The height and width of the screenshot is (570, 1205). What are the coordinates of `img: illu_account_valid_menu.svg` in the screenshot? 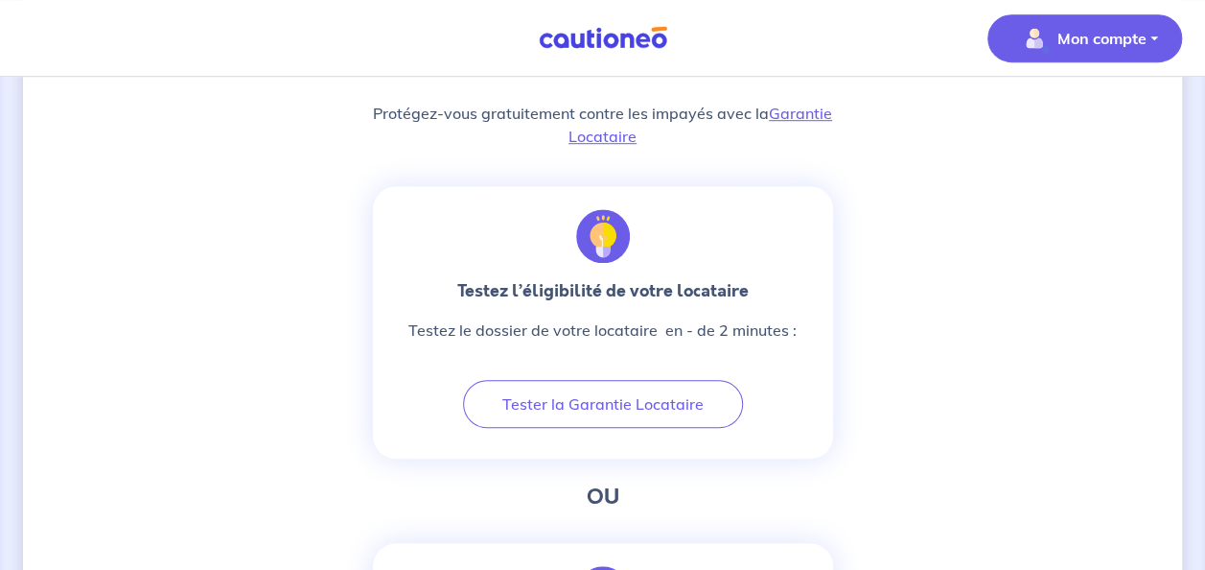 It's located at (1035, 38).